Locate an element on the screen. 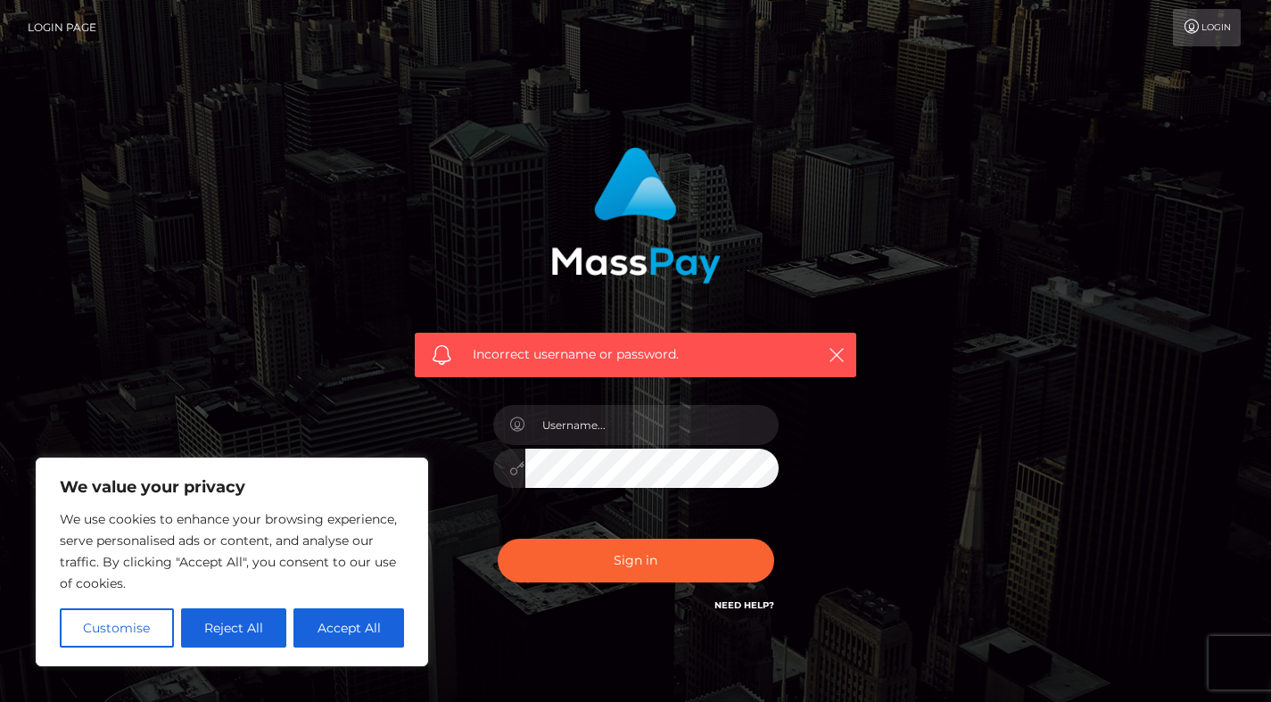 The height and width of the screenshot is (702, 1271). input: Username... is located at coordinates (652, 424).